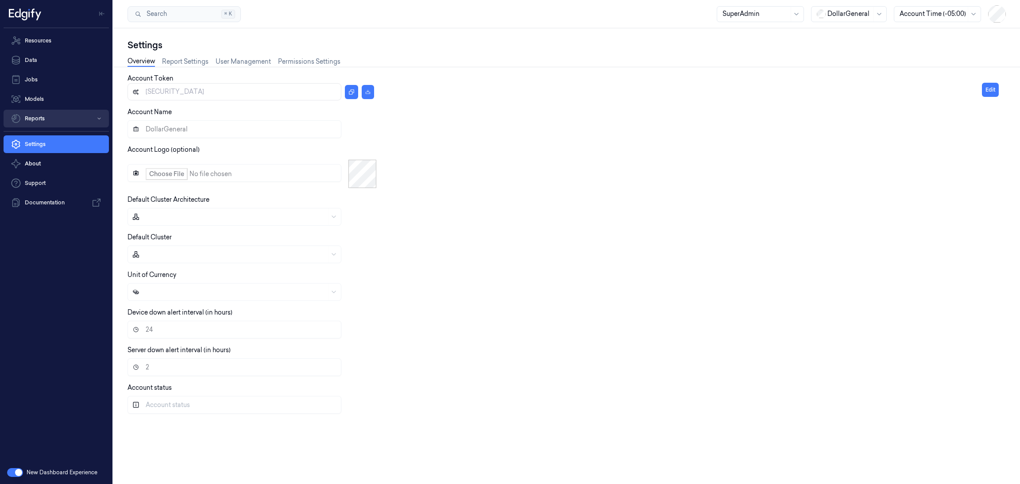  Describe the element at coordinates (180, 312) in the screenshot. I see `label: Device down alert interval (in hours)` at that location.